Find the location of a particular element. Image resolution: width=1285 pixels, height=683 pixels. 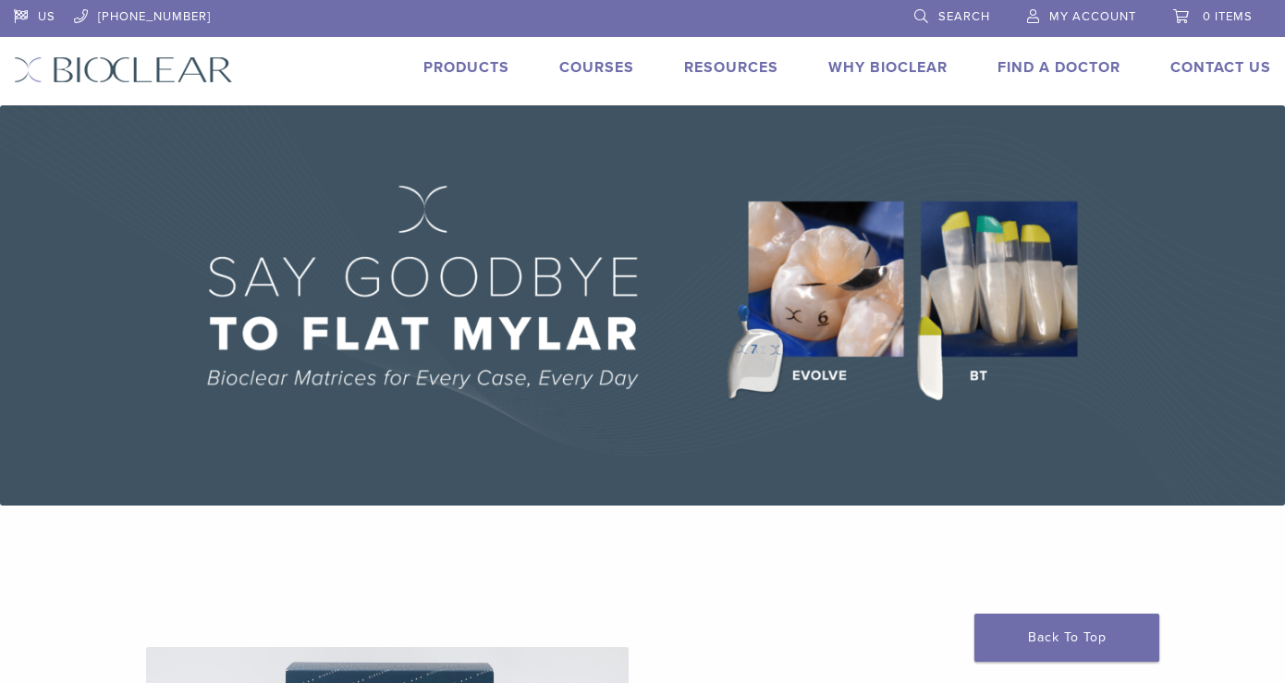

a: Contact Us is located at coordinates (1220, 67).